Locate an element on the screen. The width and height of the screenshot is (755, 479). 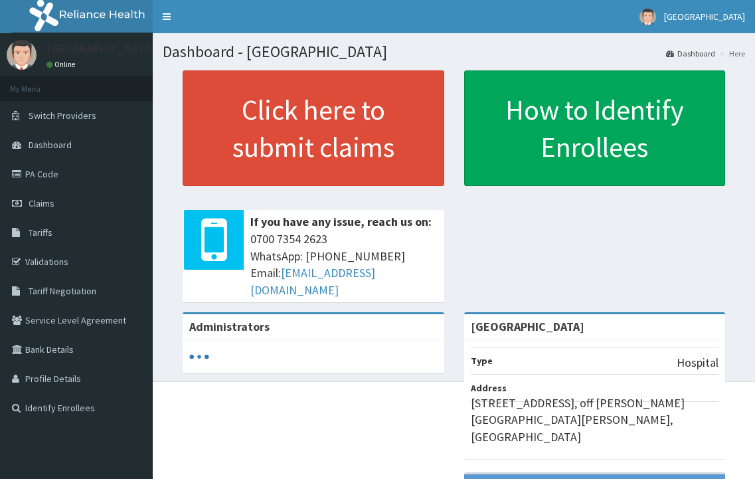
li: Here is located at coordinates (731, 53).